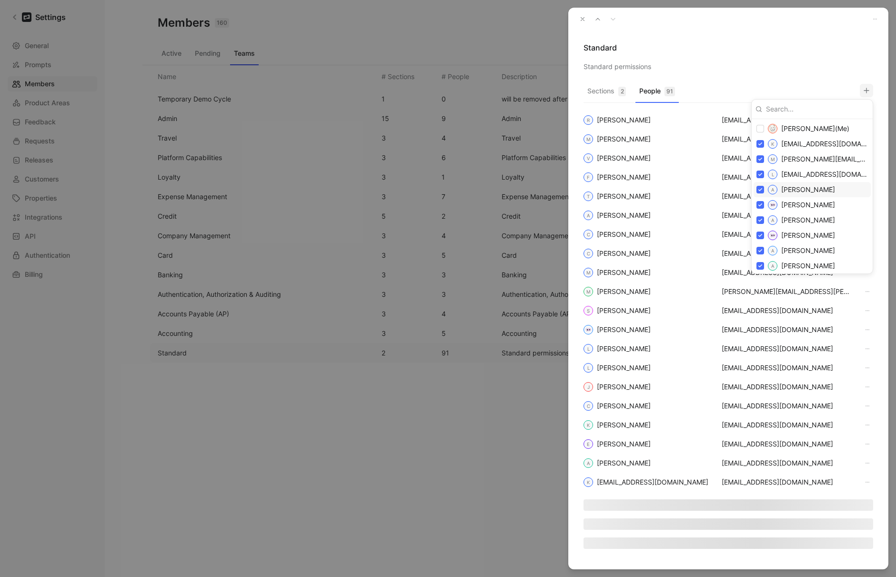 The width and height of the screenshot is (896, 577). I want to click on text: K, so click(772, 144).